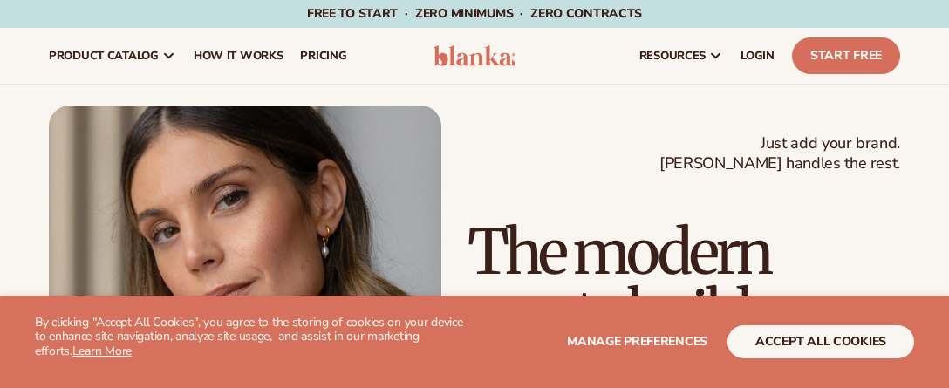 Image resolution: width=949 pixels, height=388 pixels. What do you see at coordinates (113, 56) in the screenshot?
I see `a: product catalog` at bounding box center [113, 56].